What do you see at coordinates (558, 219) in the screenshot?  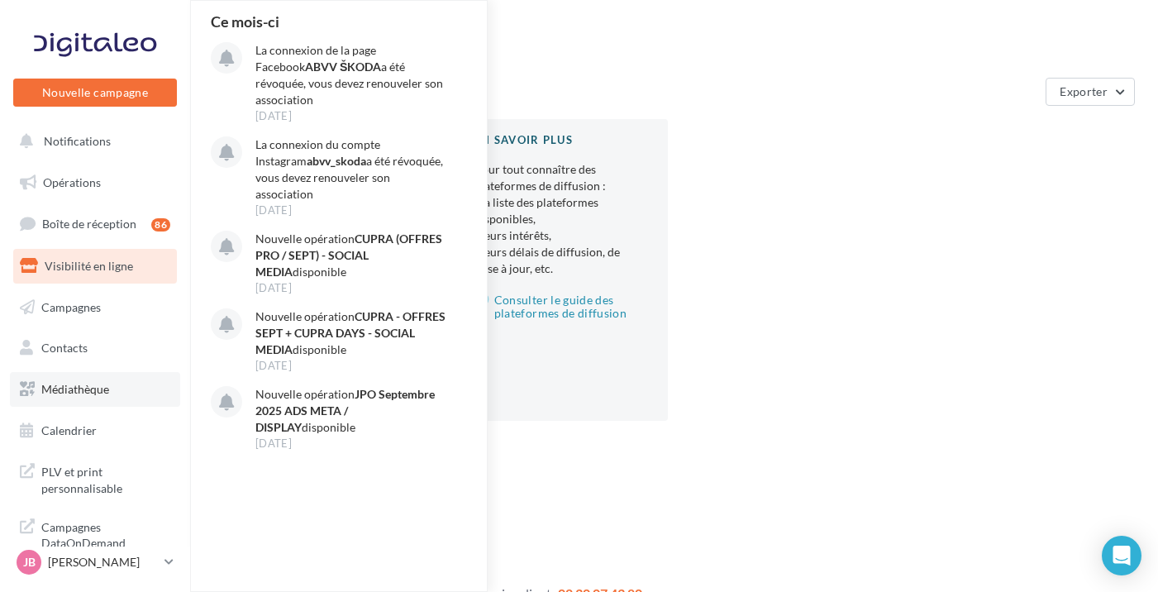 I see `p: Pour tout connaître des plateformes de diffusion :` at bounding box center [558, 219].